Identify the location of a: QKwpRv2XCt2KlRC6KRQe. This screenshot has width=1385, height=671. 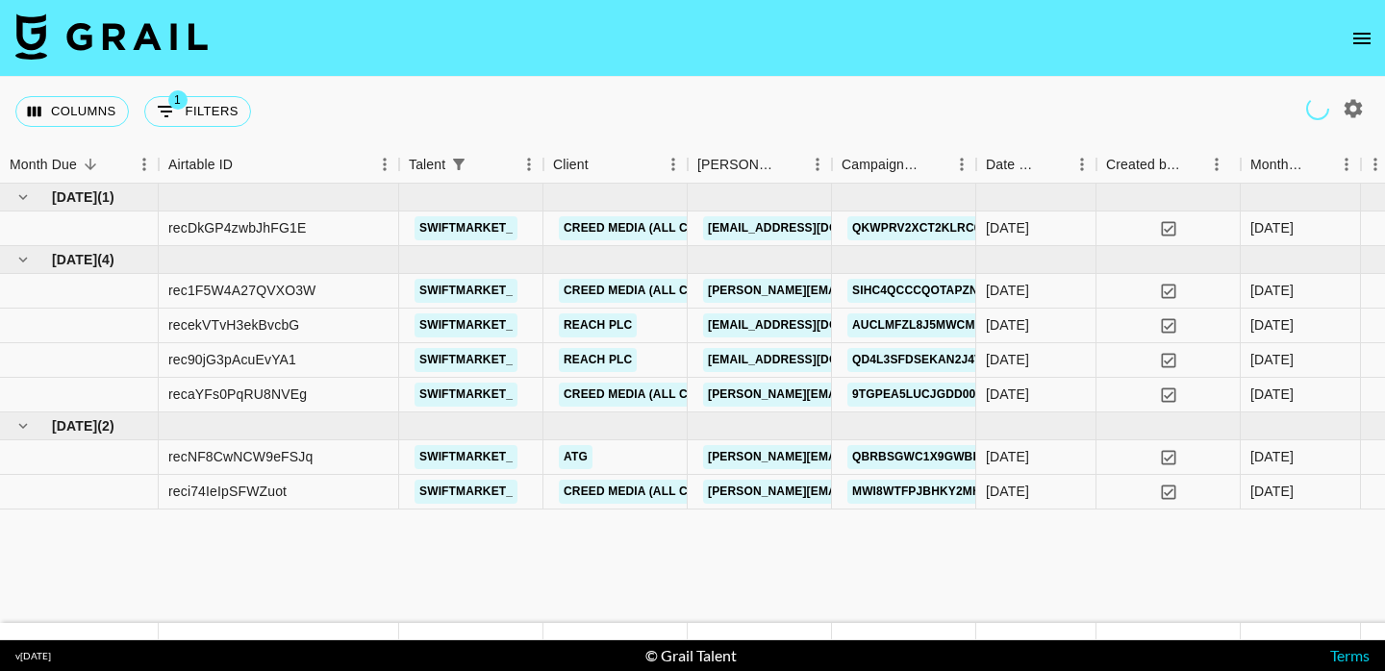
(933, 228).